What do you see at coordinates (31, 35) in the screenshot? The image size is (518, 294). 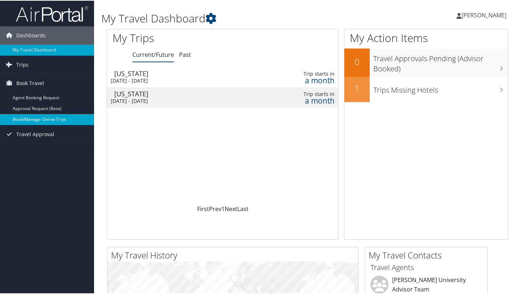 I see `span: Dashboards` at bounding box center [31, 35].